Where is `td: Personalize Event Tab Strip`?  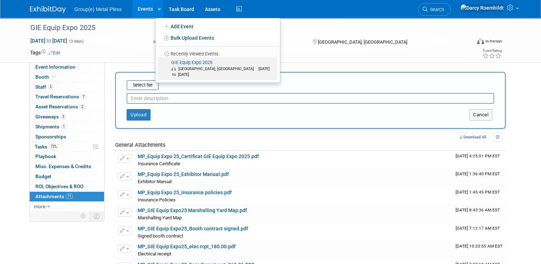
td: Personalize Event Tab Strip is located at coordinates (83, 216).